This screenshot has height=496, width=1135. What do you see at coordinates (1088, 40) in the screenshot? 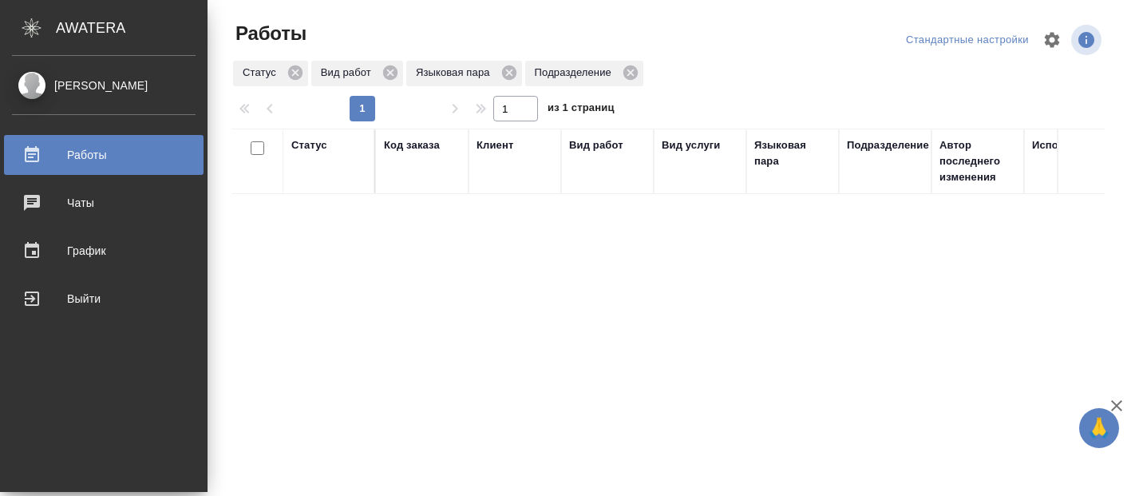
I see `span: Посмотреть информацию` at bounding box center [1088, 40].